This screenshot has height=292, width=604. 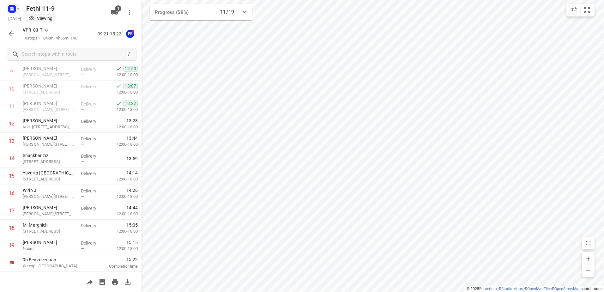 What do you see at coordinates (172, 12) in the screenshot?
I see `span: Progress (58%)` at bounding box center [172, 12].